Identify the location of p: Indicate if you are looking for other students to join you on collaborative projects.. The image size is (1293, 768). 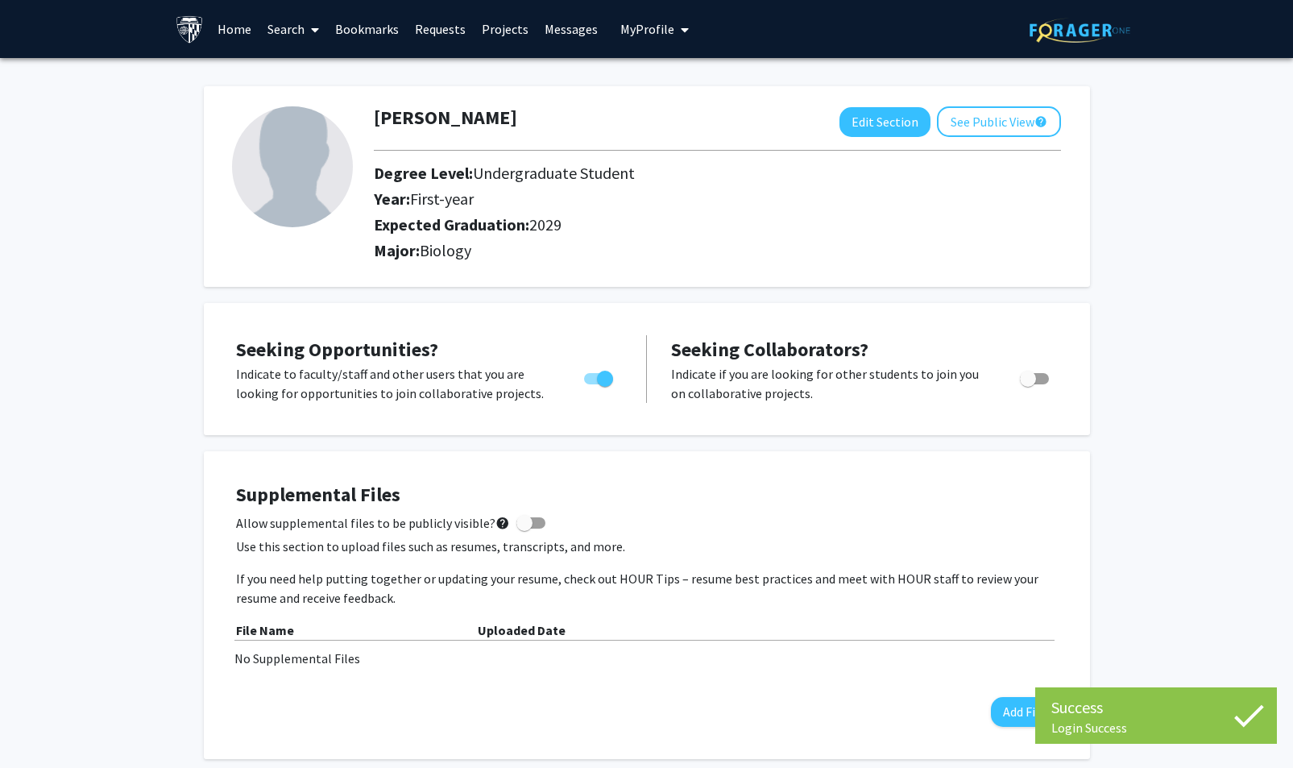
(830, 383).